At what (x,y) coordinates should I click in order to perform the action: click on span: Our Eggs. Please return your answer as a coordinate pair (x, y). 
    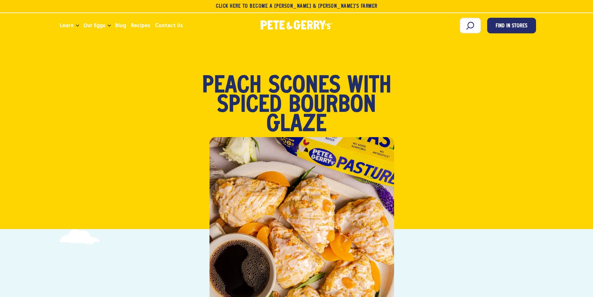
    Looking at the image, I should click on (94, 25).